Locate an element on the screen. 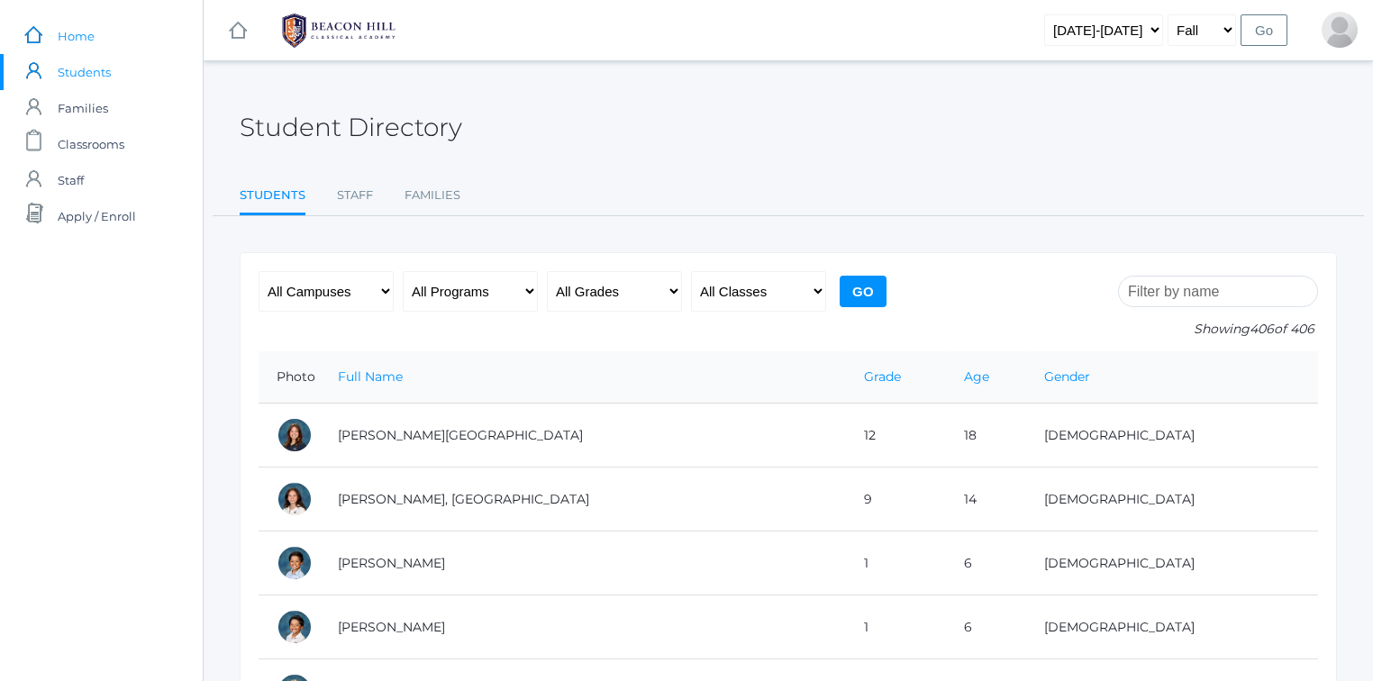 The width and height of the screenshot is (1373, 681). span: Classrooms is located at coordinates (91, 144).